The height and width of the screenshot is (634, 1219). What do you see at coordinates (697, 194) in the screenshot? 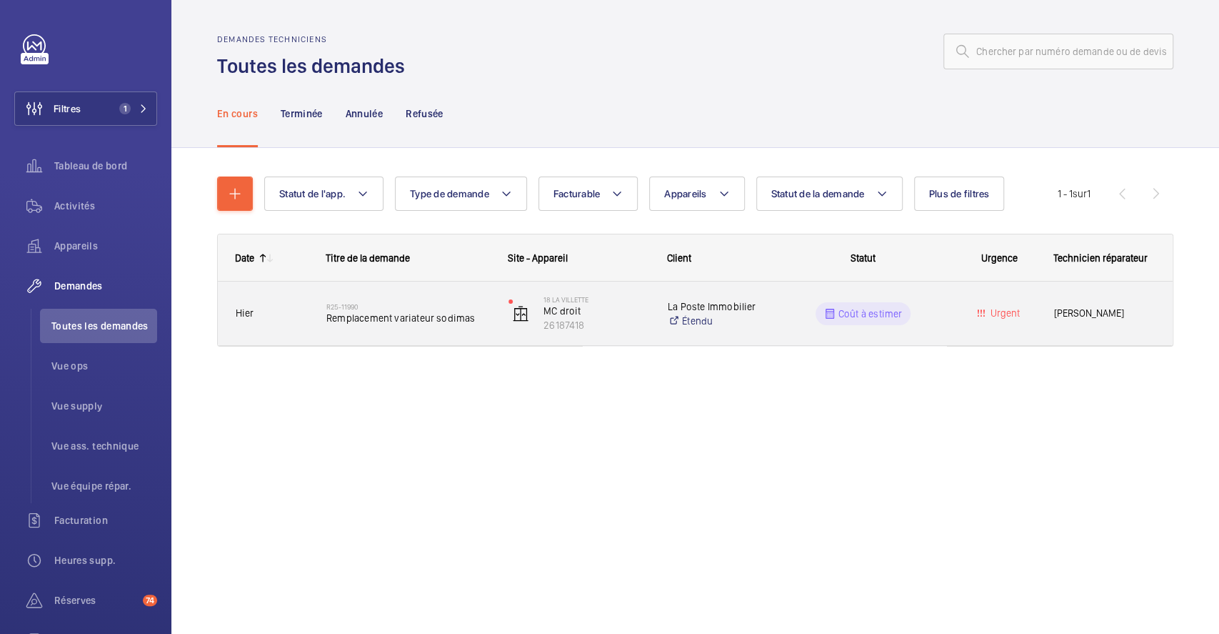
I see `button: Appareils` at bounding box center [697, 194].